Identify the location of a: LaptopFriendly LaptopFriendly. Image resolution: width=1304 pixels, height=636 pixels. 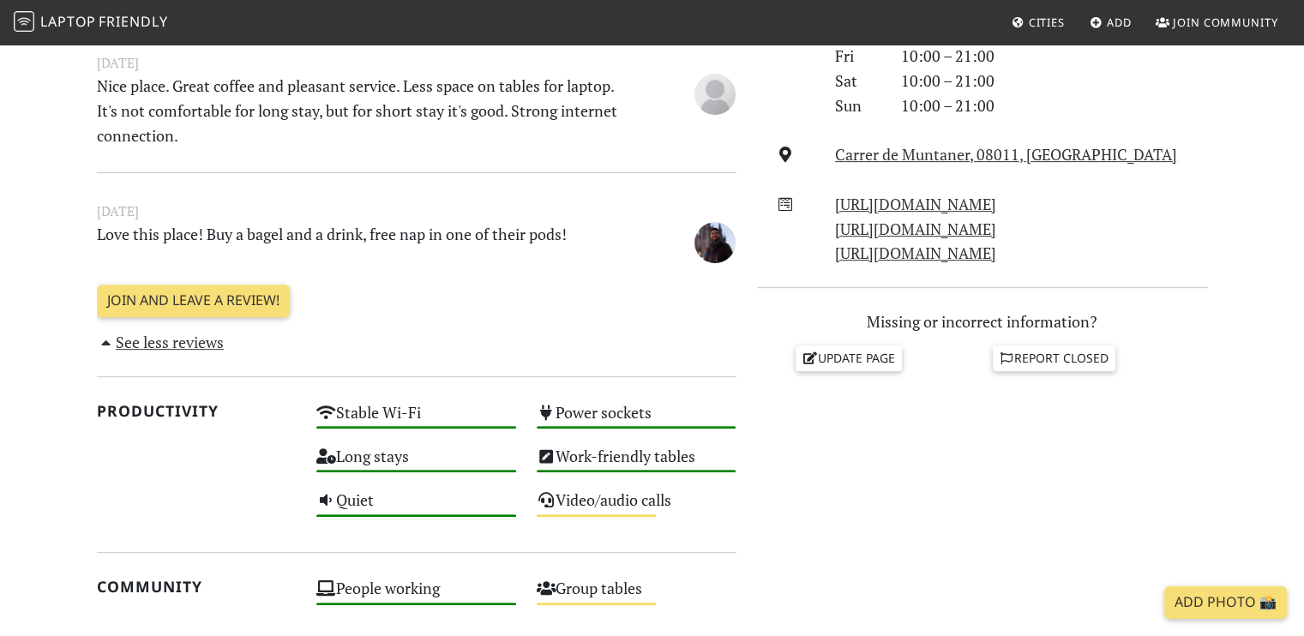
(91, 22).